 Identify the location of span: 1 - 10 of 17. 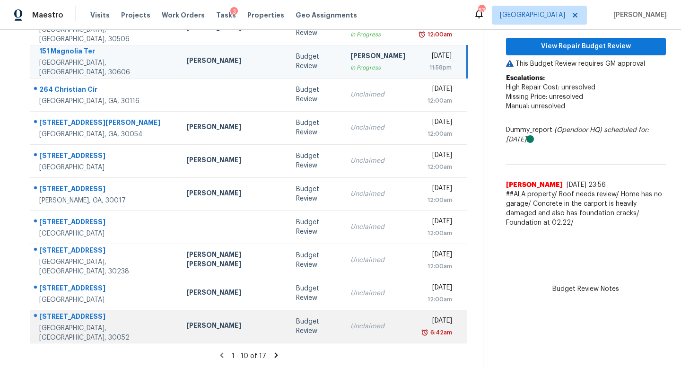
(249, 356).